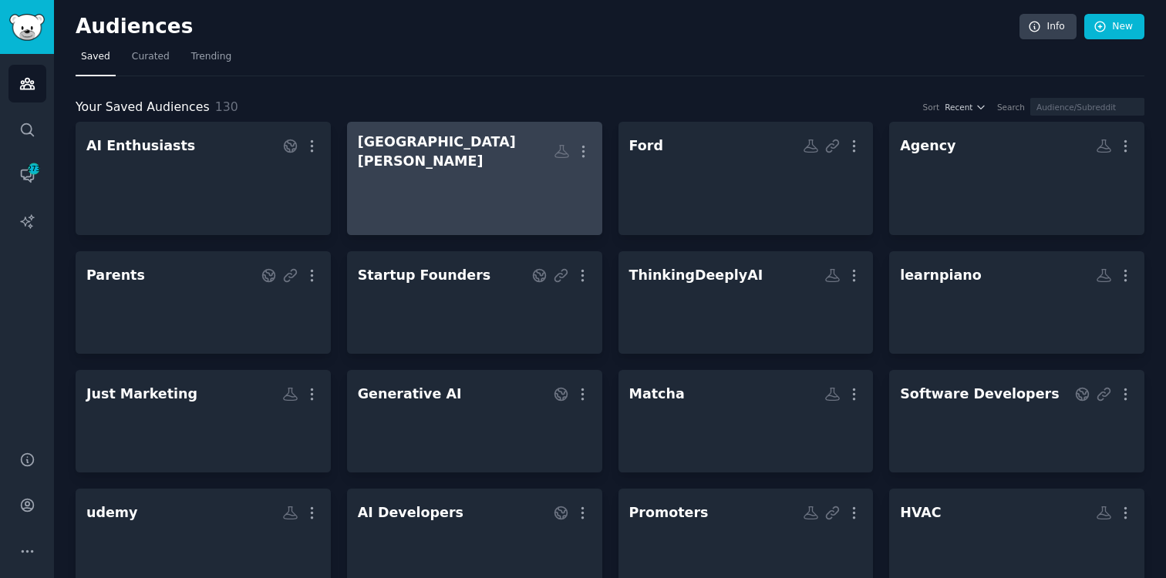 The width and height of the screenshot is (1166, 578). Describe the element at coordinates (979, 394) in the screenshot. I see `div: Software Developers` at that location.